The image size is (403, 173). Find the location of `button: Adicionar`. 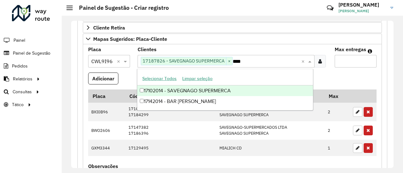

button: Adicionar is located at coordinates (103, 79).